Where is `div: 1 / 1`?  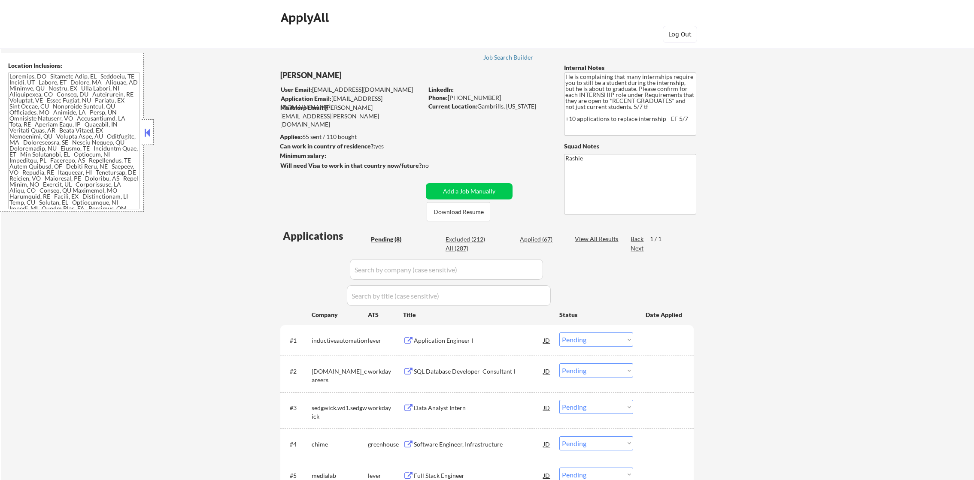 div: 1 / 1 is located at coordinates (660, 239).